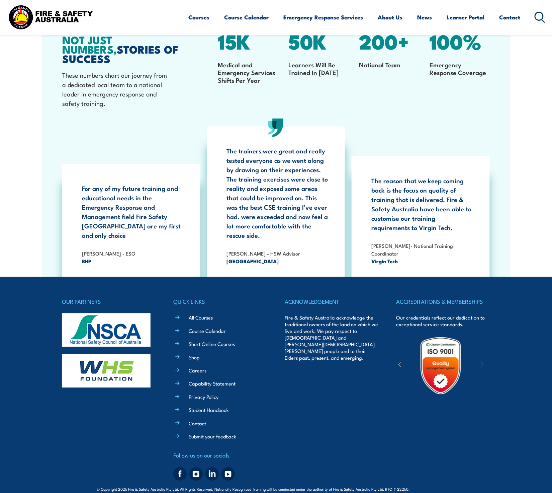 Image resolution: width=552 pixels, height=493 pixels. Describe the element at coordinates (248, 72) in the screenshot. I see `p: Medical and Emergency Services Shifts Per Year` at that location.